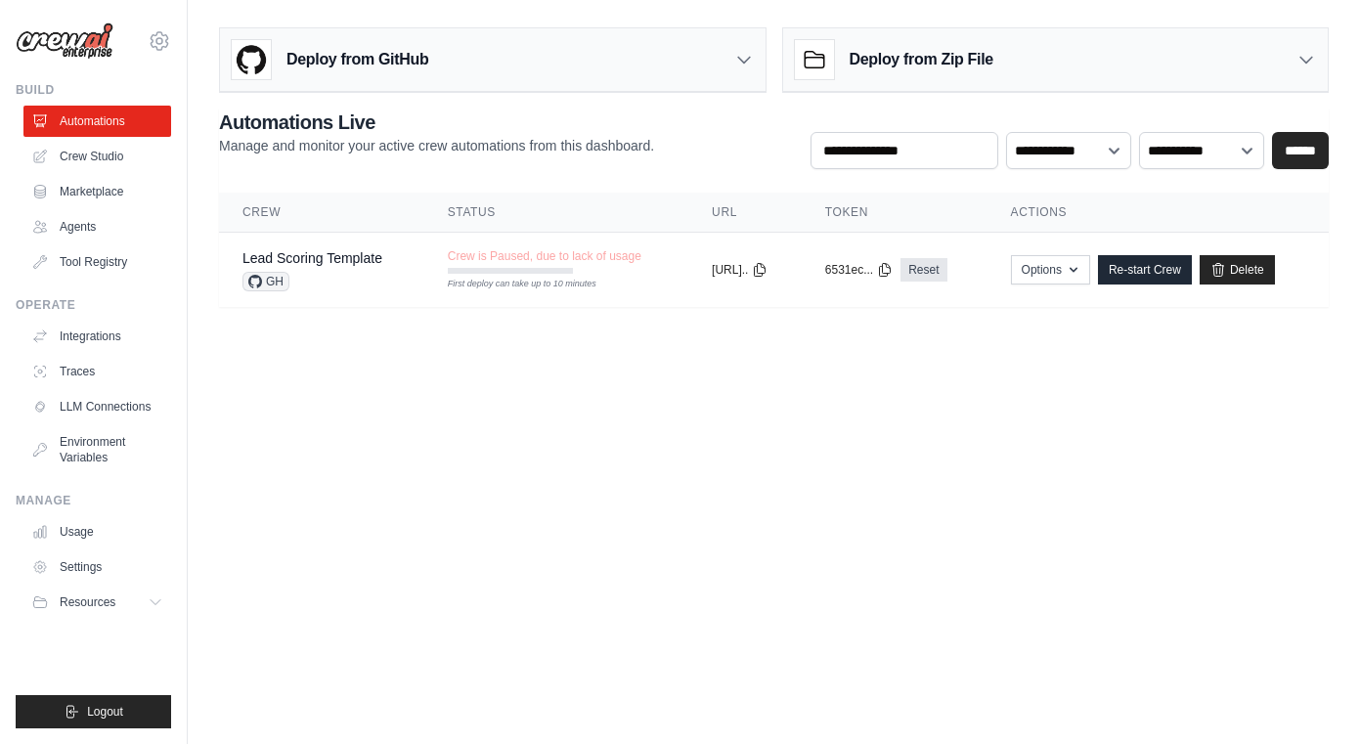 The height and width of the screenshot is (744, 1360). Describe the element at coordinates (97, 192) in the screenshot. I see `a: Marketplace` at that location.